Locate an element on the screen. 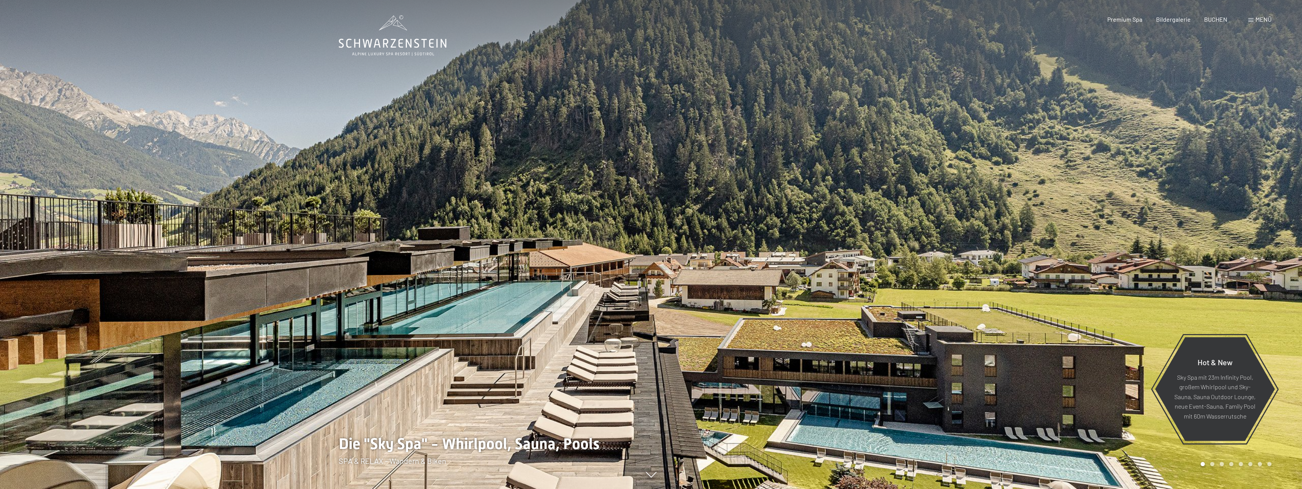 The width and height of the screenshot is (1302, 489). span: Bildergalerie is located at coordinates (1173, 19).